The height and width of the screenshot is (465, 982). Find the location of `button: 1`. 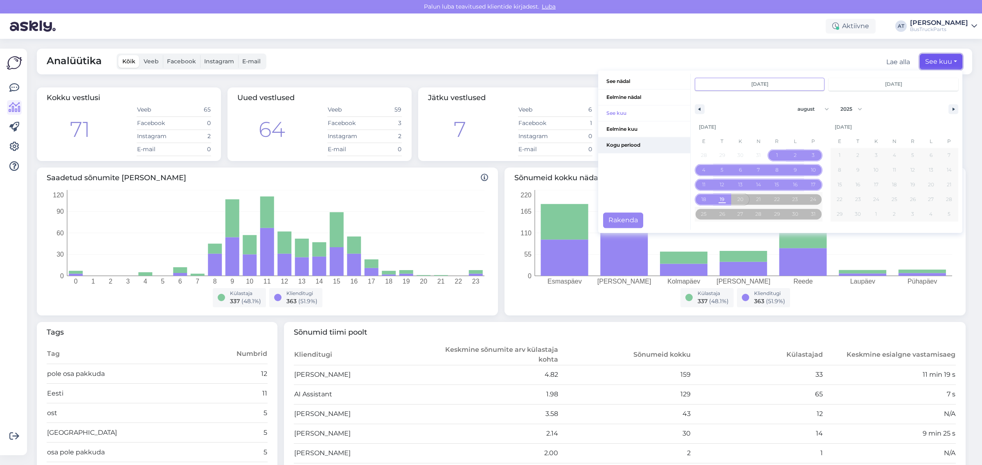

button: 1 is located at coordinates (776, 155).